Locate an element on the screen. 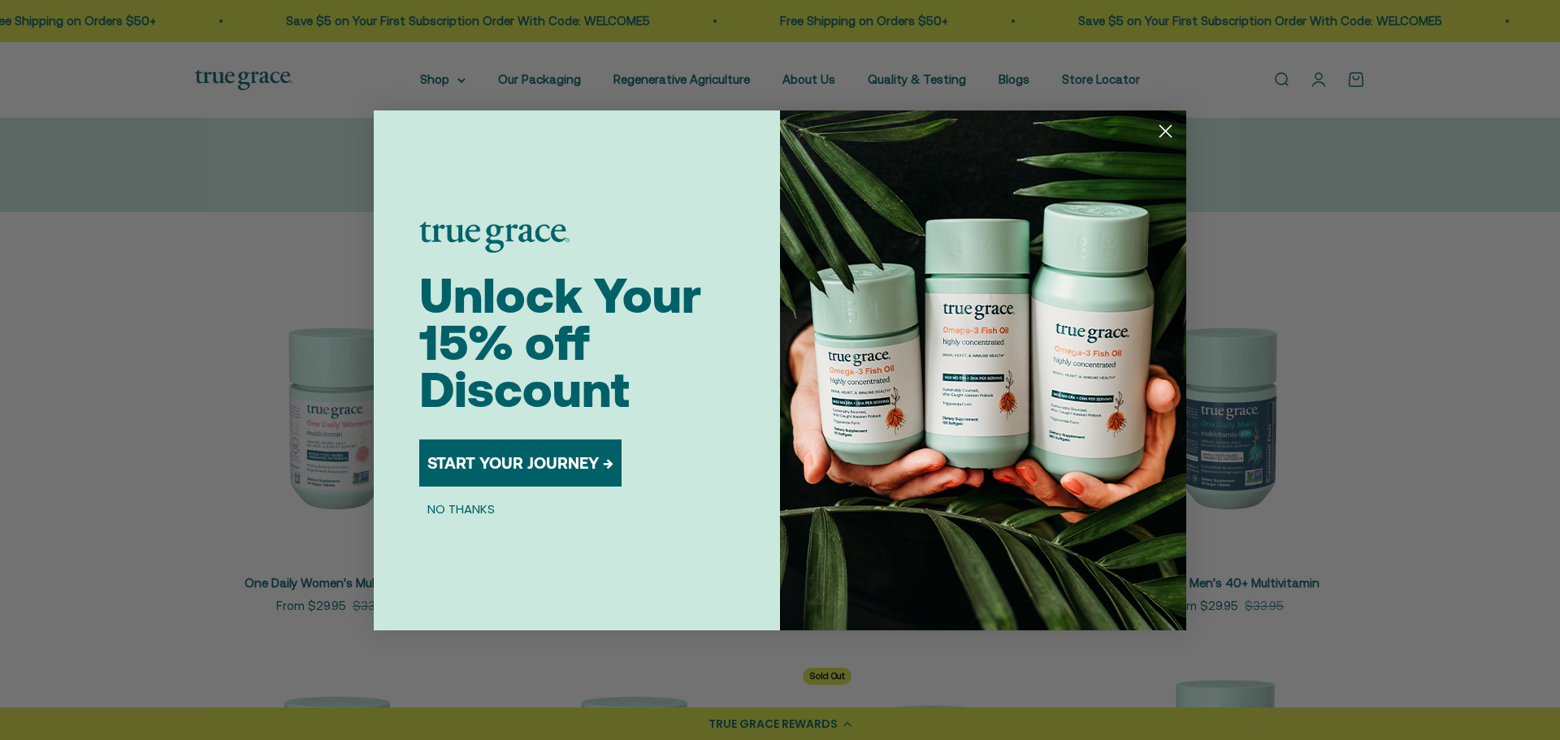  button: START YOUR JOURNEY → is located at coordinates (520, 463).